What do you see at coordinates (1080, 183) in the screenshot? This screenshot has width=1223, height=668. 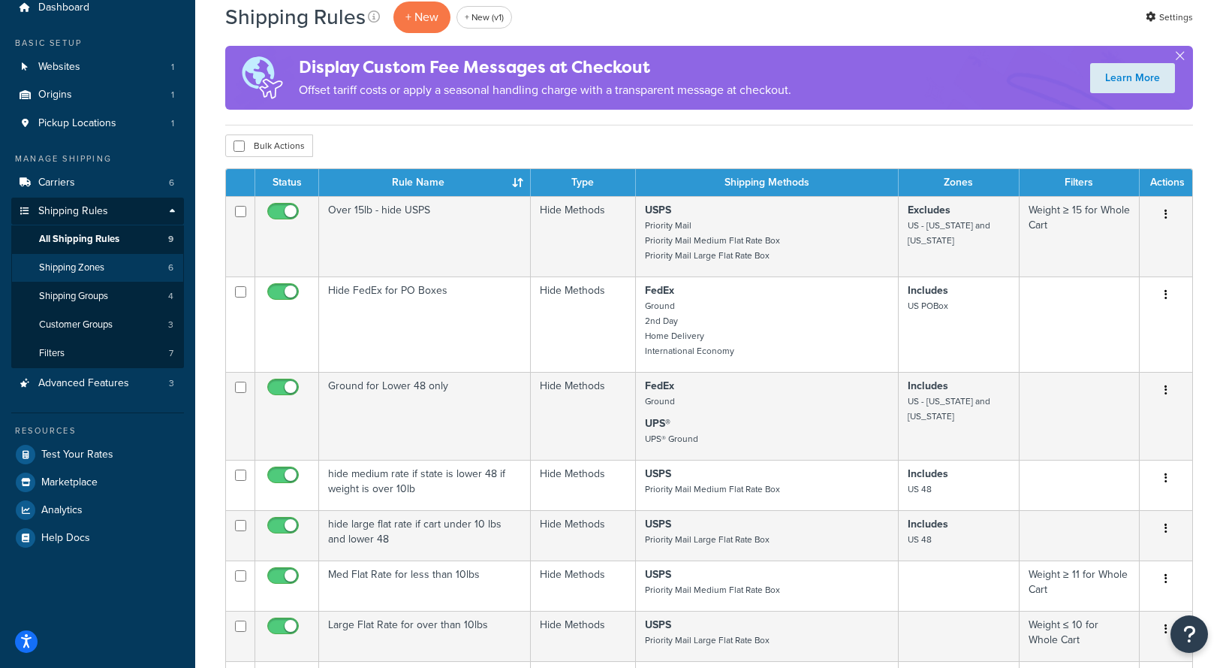 I see `th: Filters` at bounding box center [1080, 183].